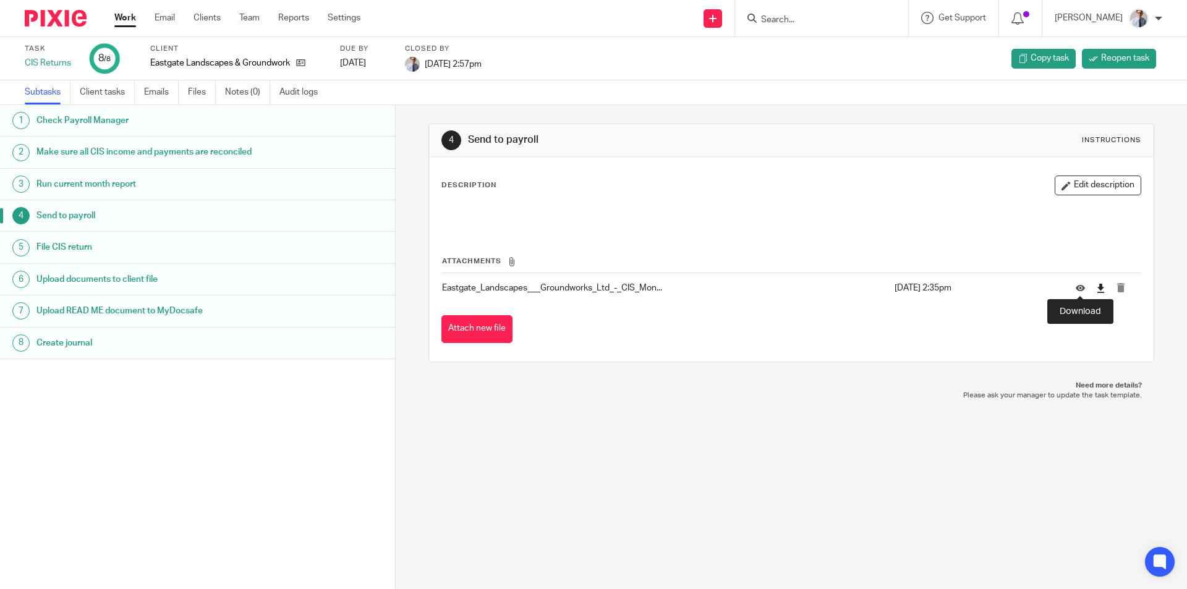 This screenshot has width=1187, height=589. Describe the element at coordinates (152, 280) in the screenshot. I see `h1: Upload documents to client file` at that location.